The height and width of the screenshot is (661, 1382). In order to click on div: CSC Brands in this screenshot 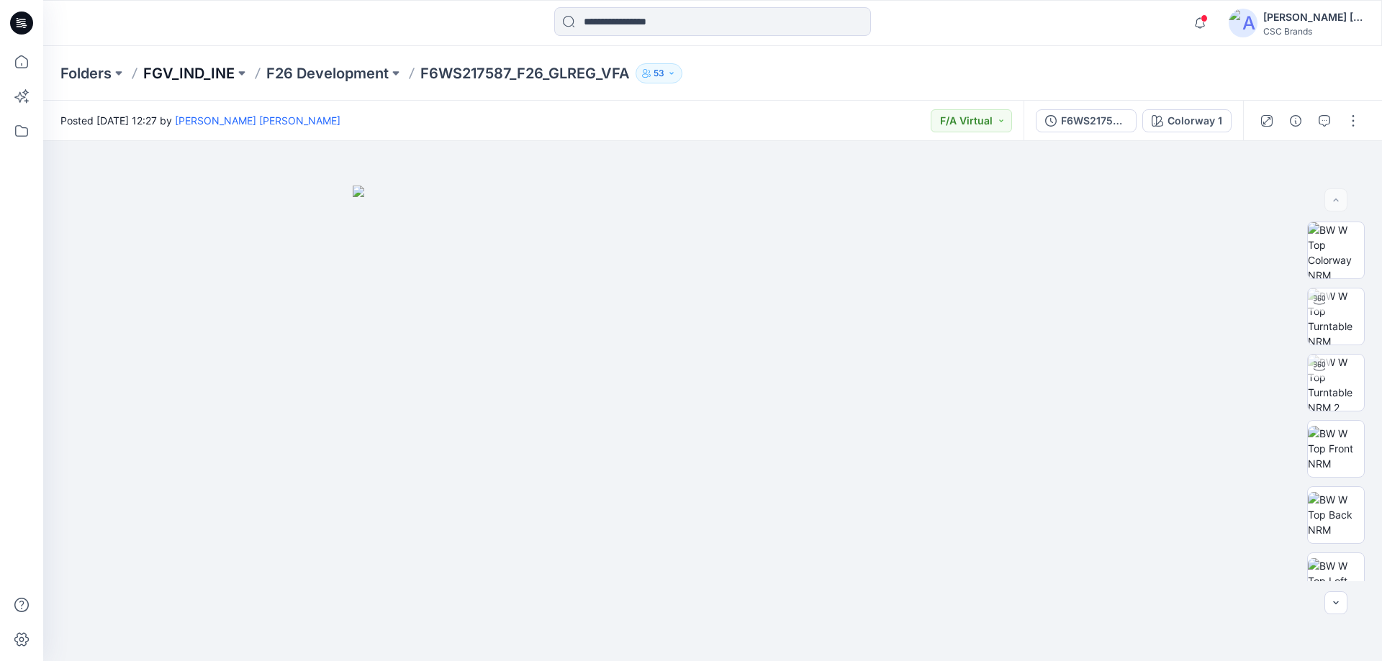, I will do `click(1314, 31)`.